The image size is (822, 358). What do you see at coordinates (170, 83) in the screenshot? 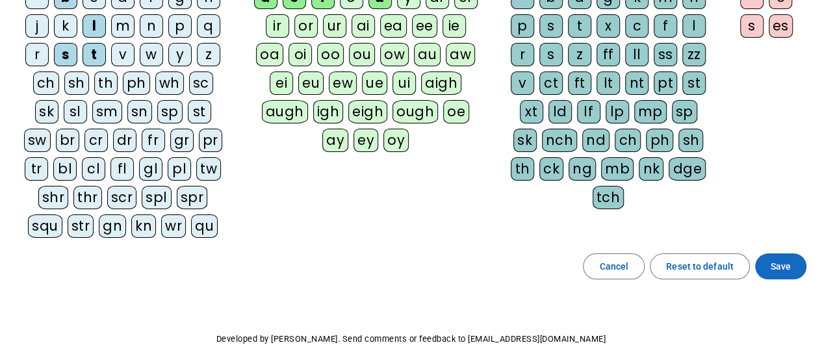
I see `div: wh` at bounding box center [170, 83].